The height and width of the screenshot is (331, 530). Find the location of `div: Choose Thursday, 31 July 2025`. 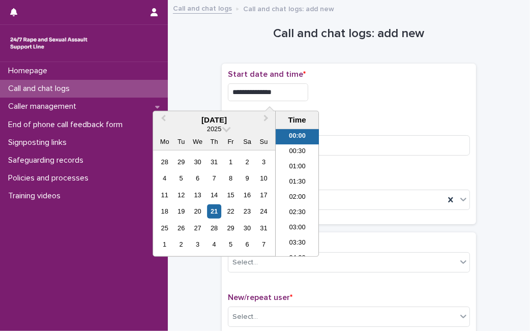

div: Choose Thursday, 31 July 2025 is located at coordinates (214, 162).